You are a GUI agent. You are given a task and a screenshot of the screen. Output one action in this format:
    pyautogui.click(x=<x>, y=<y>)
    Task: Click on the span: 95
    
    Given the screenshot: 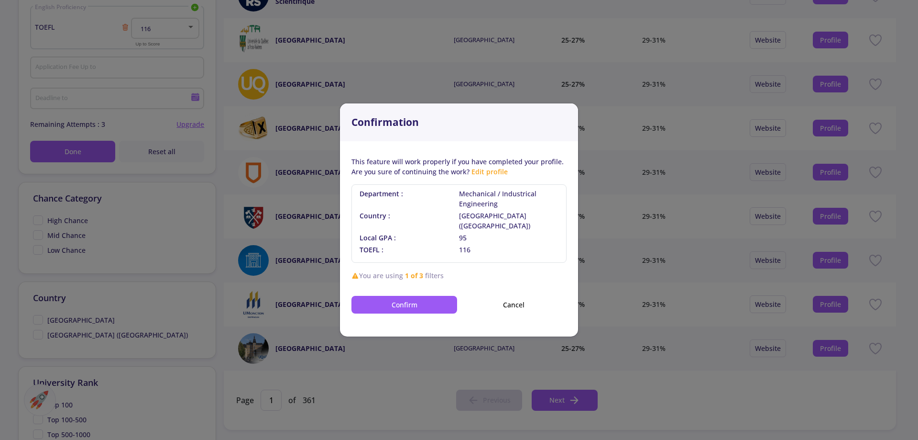 What is the action you would take?
    pyautogui.click(x=509, y=237)
    